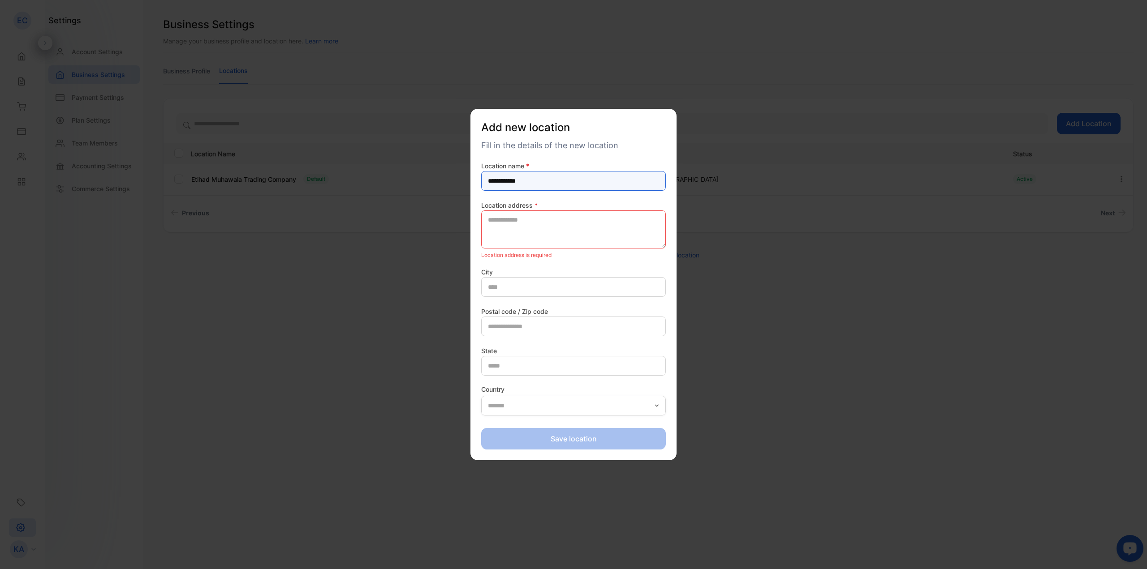  Describe the element at coordinates (487, 272) in the screenshot. I see `label: City` at that location.